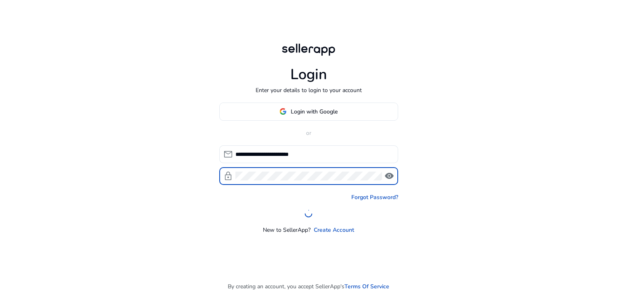 The height and width of the screenshot is (298, 617). I want to click on span: visibility, so click(389, 176).